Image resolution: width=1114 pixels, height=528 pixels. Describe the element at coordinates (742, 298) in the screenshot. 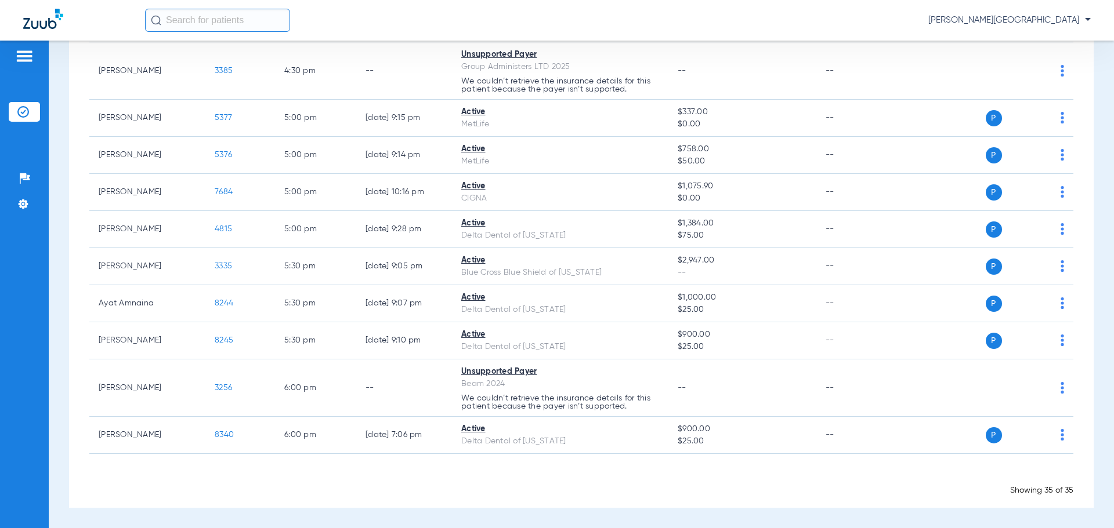

I see `span: $1,000.00` at that location.